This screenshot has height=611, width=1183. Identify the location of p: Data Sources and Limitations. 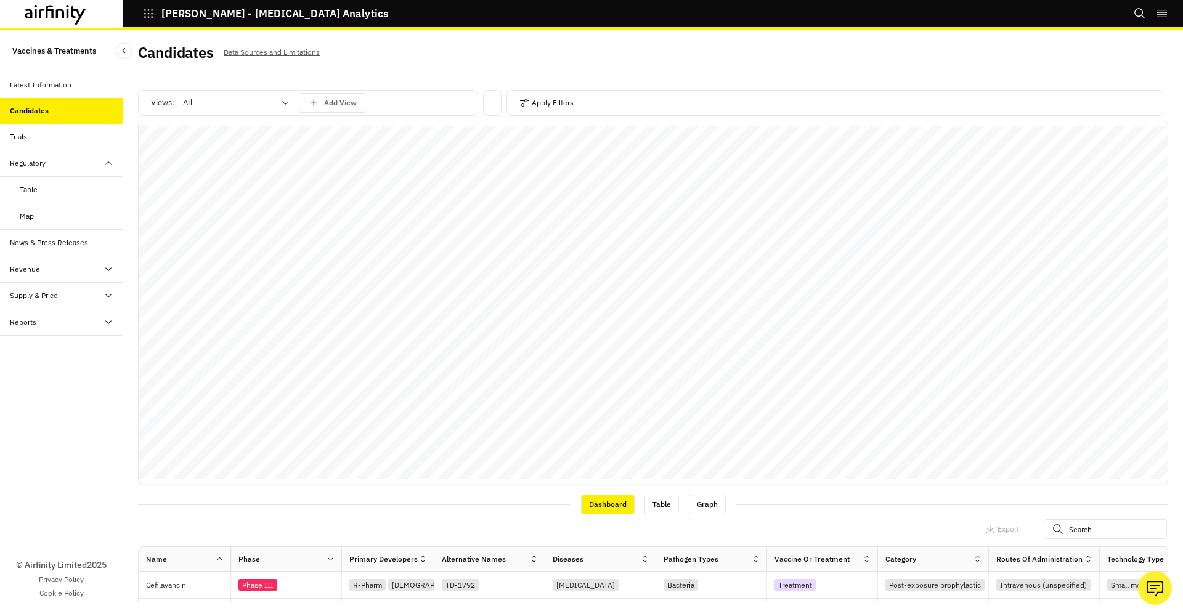
(272, 52).